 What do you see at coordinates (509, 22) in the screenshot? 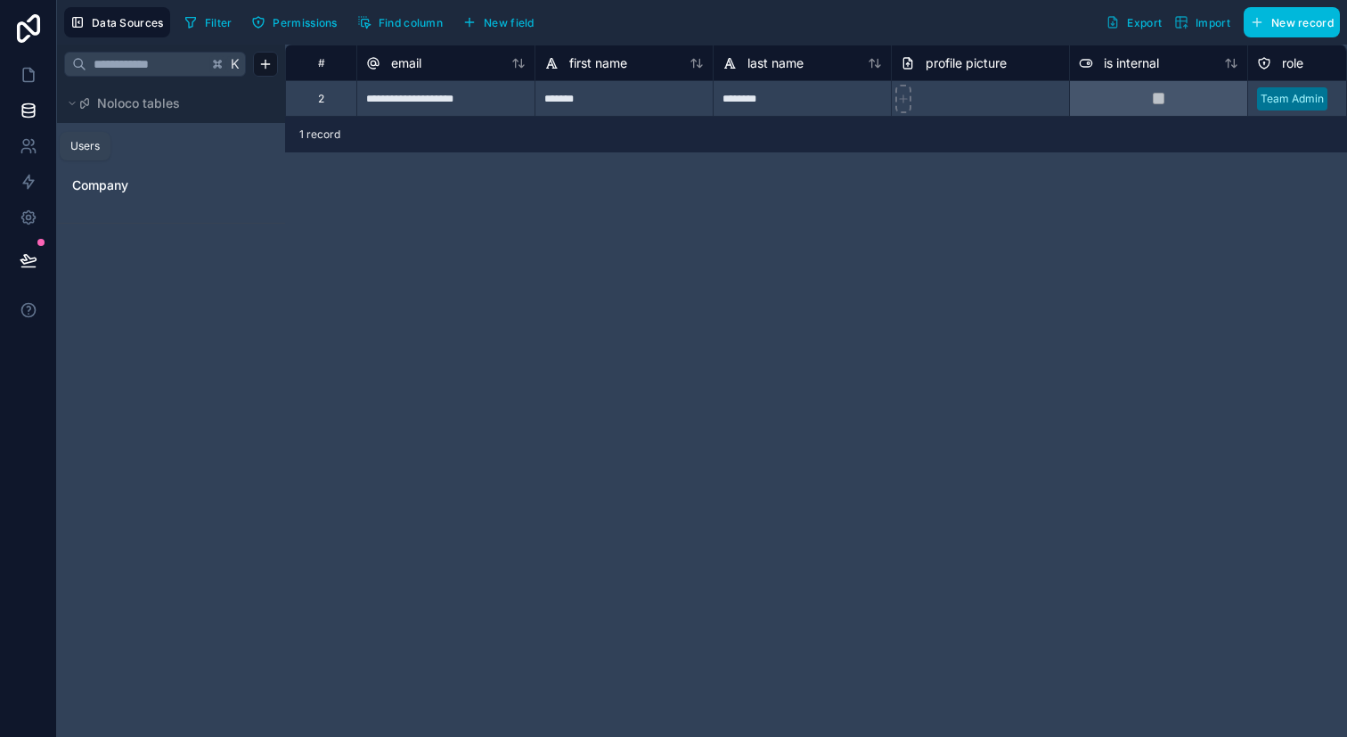
I see `span: New field` at bounding box center [509, 22].